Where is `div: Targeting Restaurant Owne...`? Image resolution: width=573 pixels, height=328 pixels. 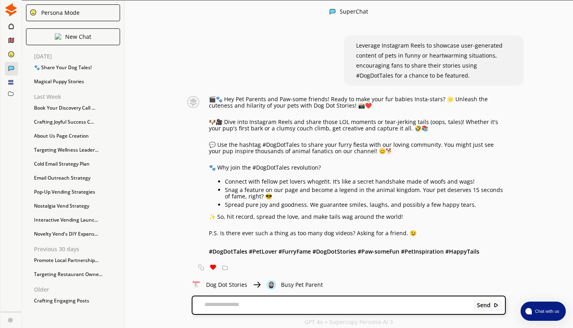
div: Targeting Restaurant Owne... is located at coordinates (77, 274).